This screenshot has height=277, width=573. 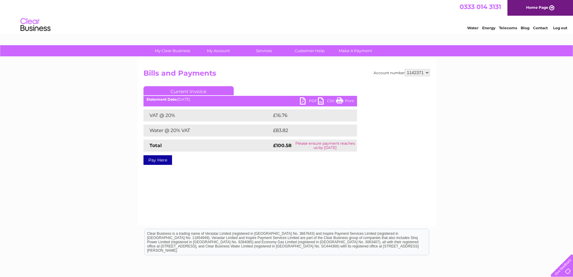 I want to click on a: PDF, so click(x=309, y=101).